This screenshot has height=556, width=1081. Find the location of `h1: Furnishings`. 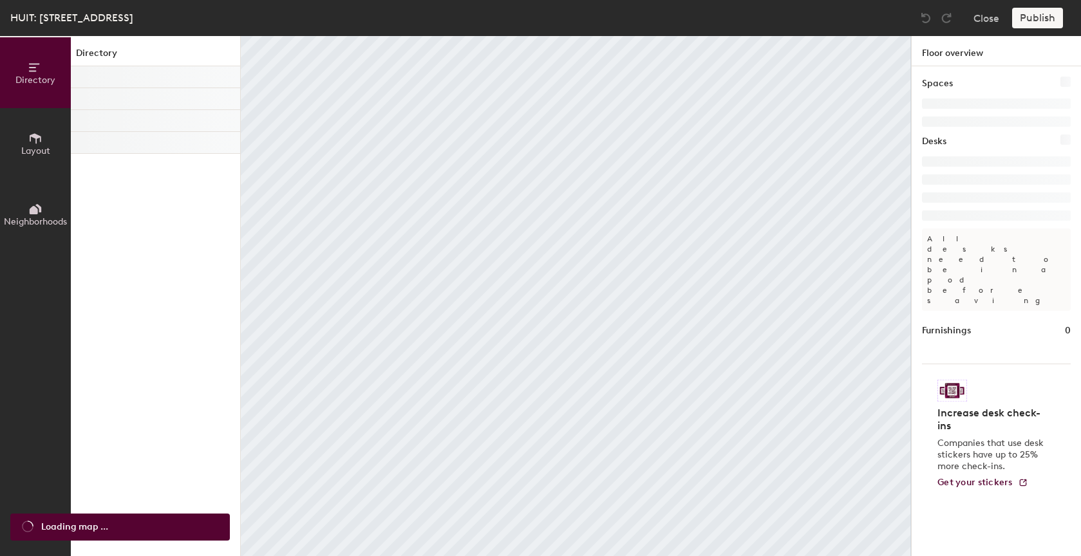

h1: Furnishings is located at coordinates (947, 331).